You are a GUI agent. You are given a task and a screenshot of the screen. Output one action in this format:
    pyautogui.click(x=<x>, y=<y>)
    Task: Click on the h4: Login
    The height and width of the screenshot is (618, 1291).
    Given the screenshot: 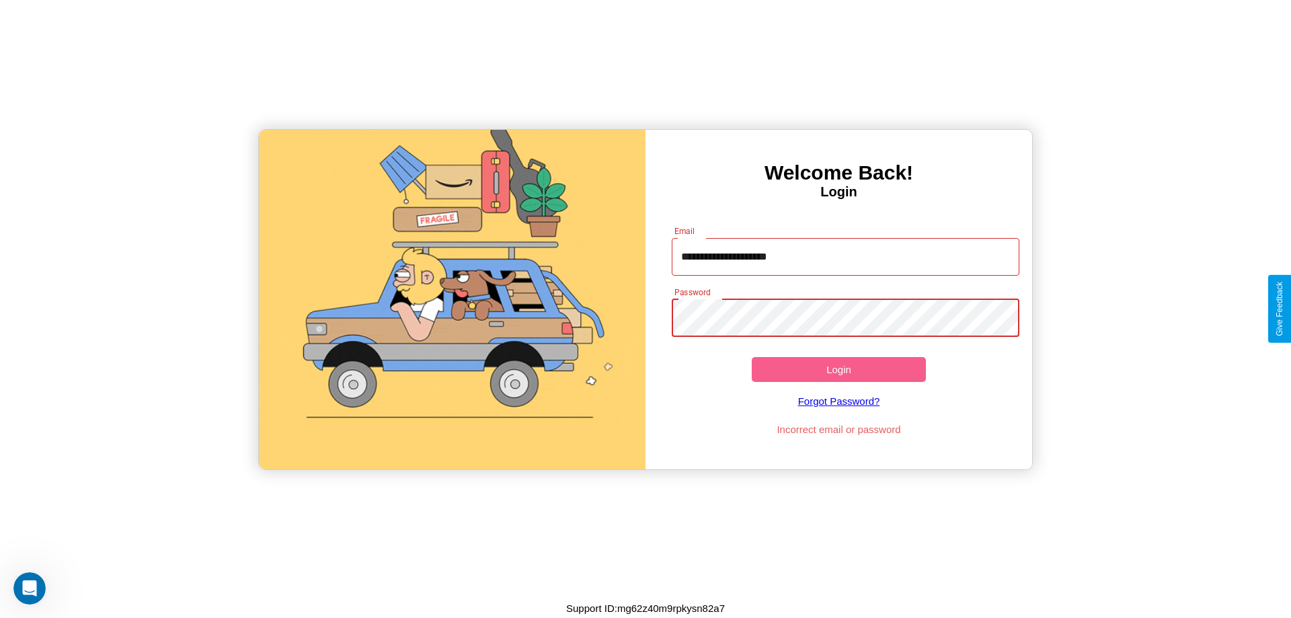 What is the action you would take?
    pyautogui.click(x=839, y=192)
    